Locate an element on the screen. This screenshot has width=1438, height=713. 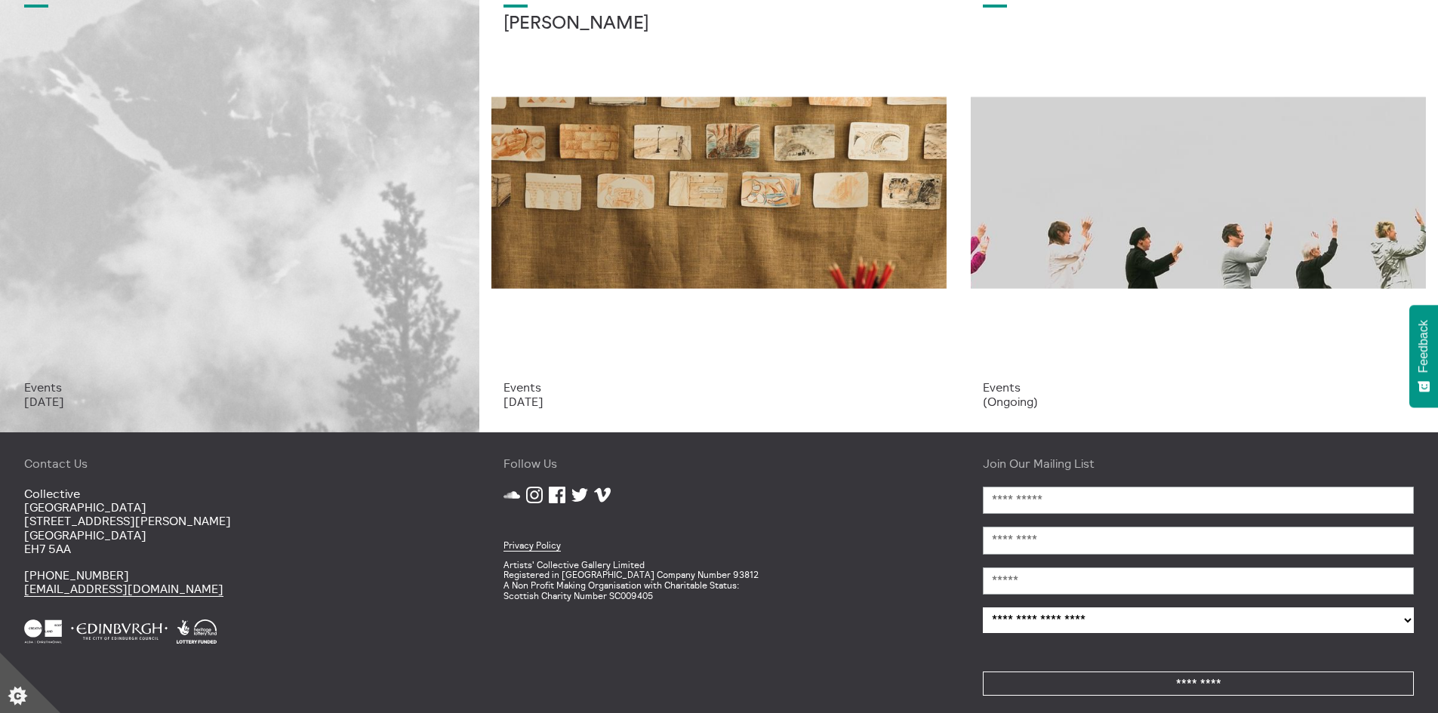
img: Creative Scotland is located at coordinates (43, 632).